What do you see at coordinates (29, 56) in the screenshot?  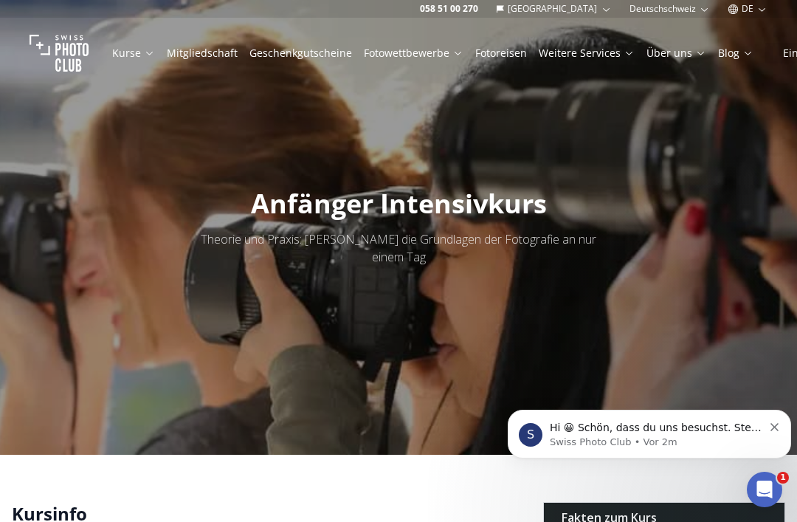 I see `div: Profile image for Swiss Photo Club` at bounding box center [29, 56].